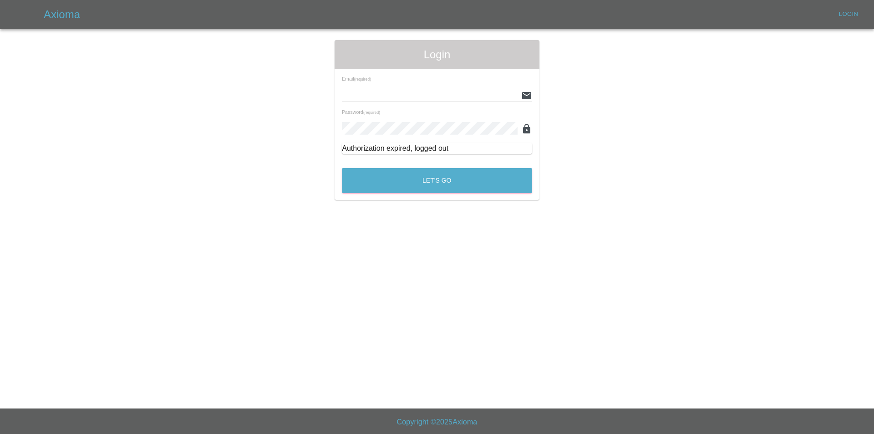 The width and height of the screenshot is (874, 434). Describe the element at coordinates (356, 79) in the screenshot. I see `span: Email` at that location.